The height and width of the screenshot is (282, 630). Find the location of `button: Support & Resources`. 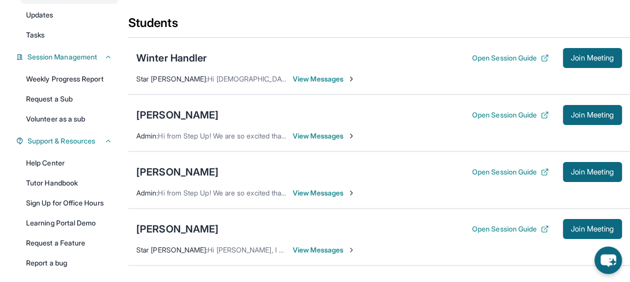

button: Support & Resources is located at coordinates (68, 141).